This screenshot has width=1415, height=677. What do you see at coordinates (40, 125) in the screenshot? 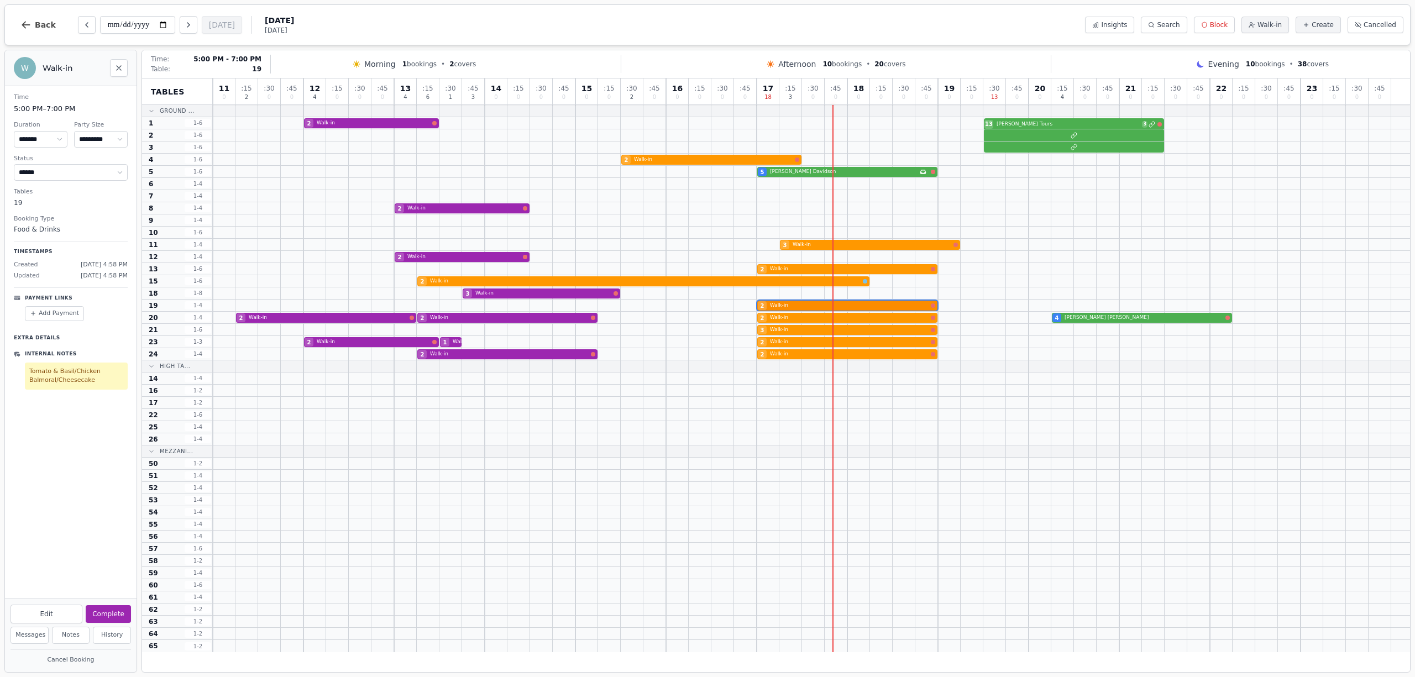
I see `dt: Duration` at bounding box center [40, 125].